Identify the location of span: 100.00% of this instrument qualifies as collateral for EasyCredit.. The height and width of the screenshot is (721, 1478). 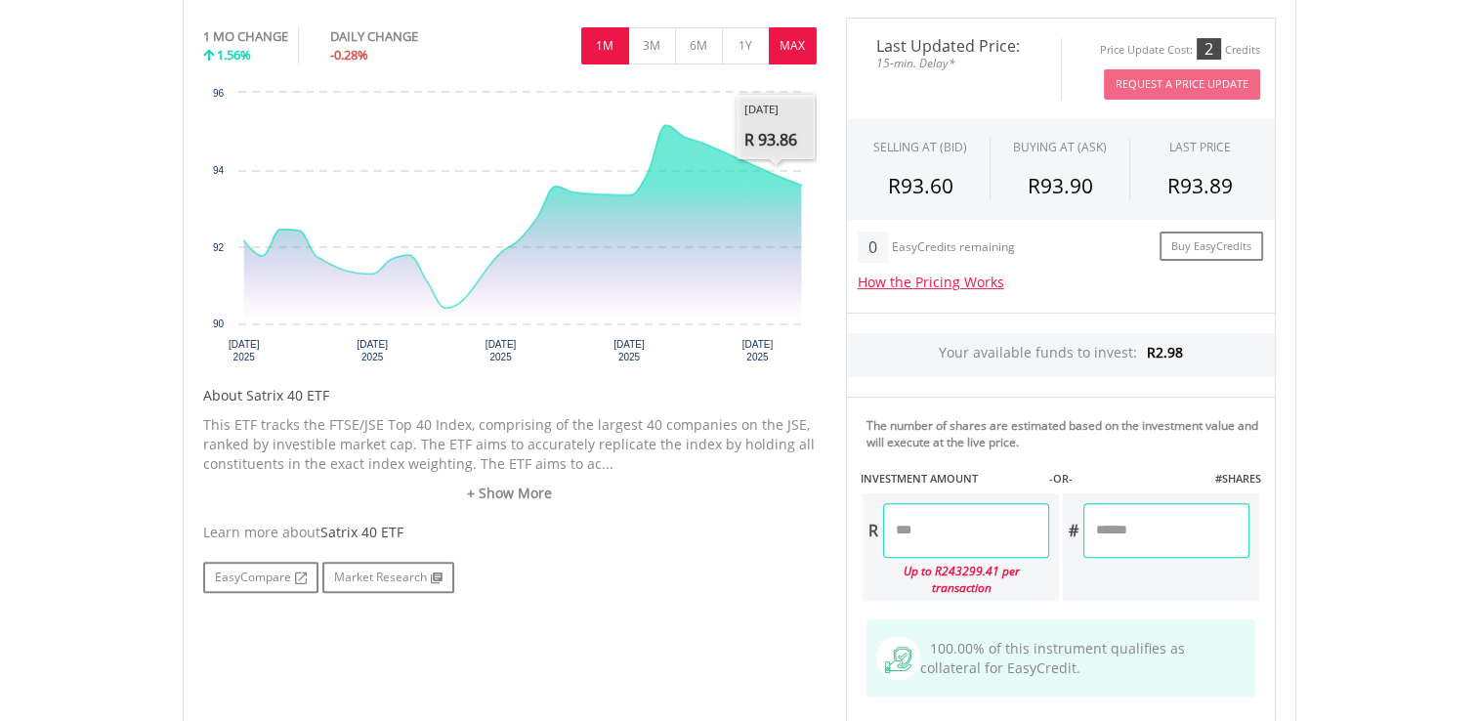
(1052, 657).